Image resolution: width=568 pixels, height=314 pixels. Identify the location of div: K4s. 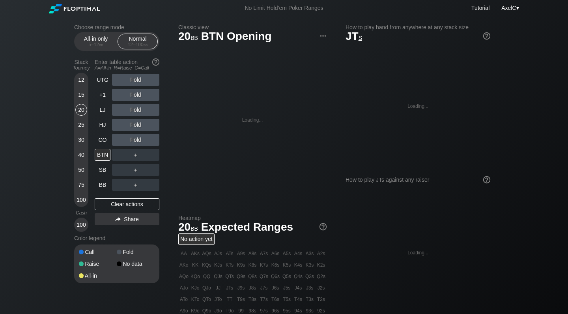
(298, 265).